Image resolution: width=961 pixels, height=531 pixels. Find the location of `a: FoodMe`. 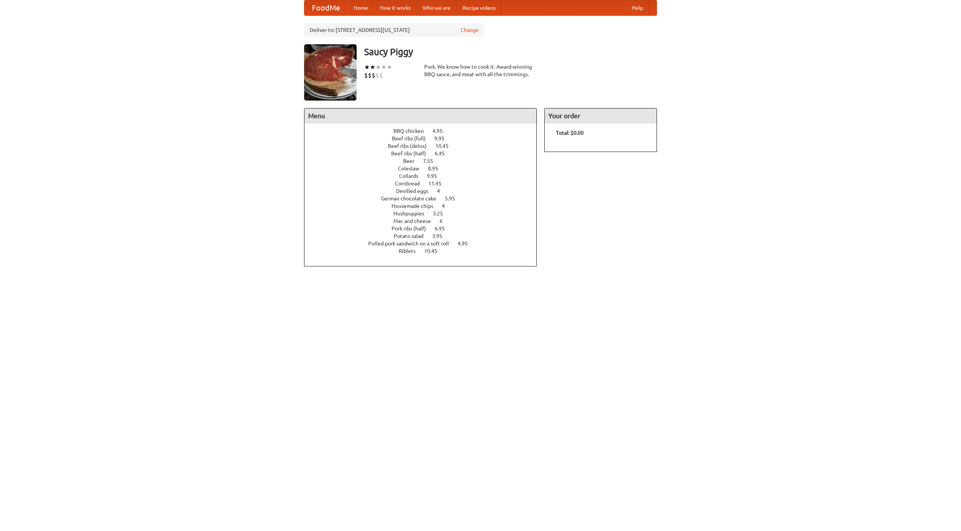

a: FoodMe is located at coordinates (326, 8).